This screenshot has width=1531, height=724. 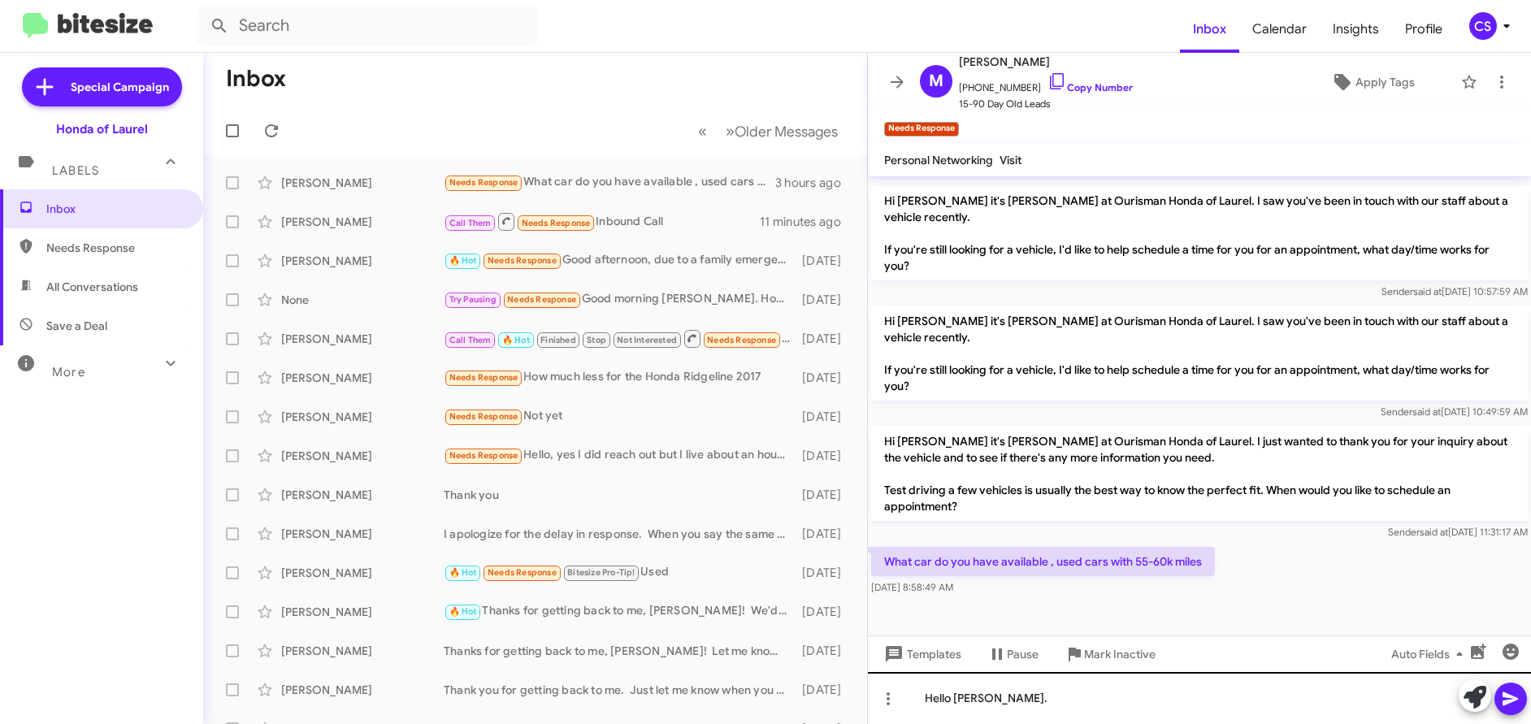 I want to click on button: Previous, so click(x=702, y=131).